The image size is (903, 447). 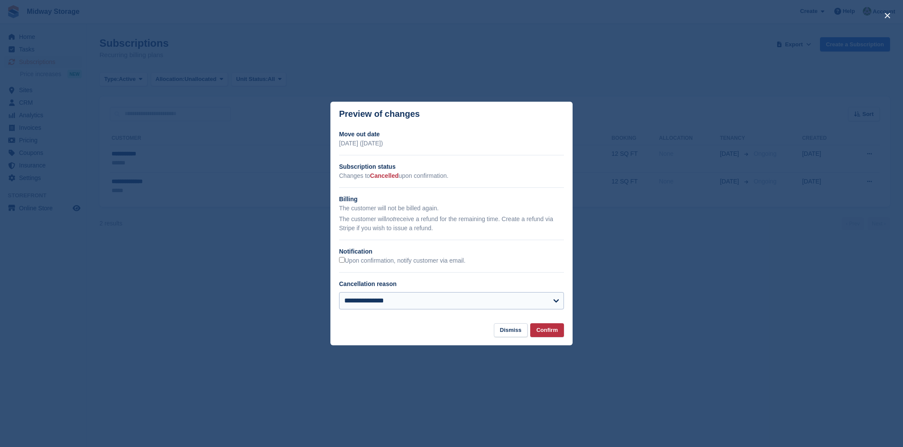 I want to click on input: Upon confirmation, notify customer via email., so click(x=342, y=259).